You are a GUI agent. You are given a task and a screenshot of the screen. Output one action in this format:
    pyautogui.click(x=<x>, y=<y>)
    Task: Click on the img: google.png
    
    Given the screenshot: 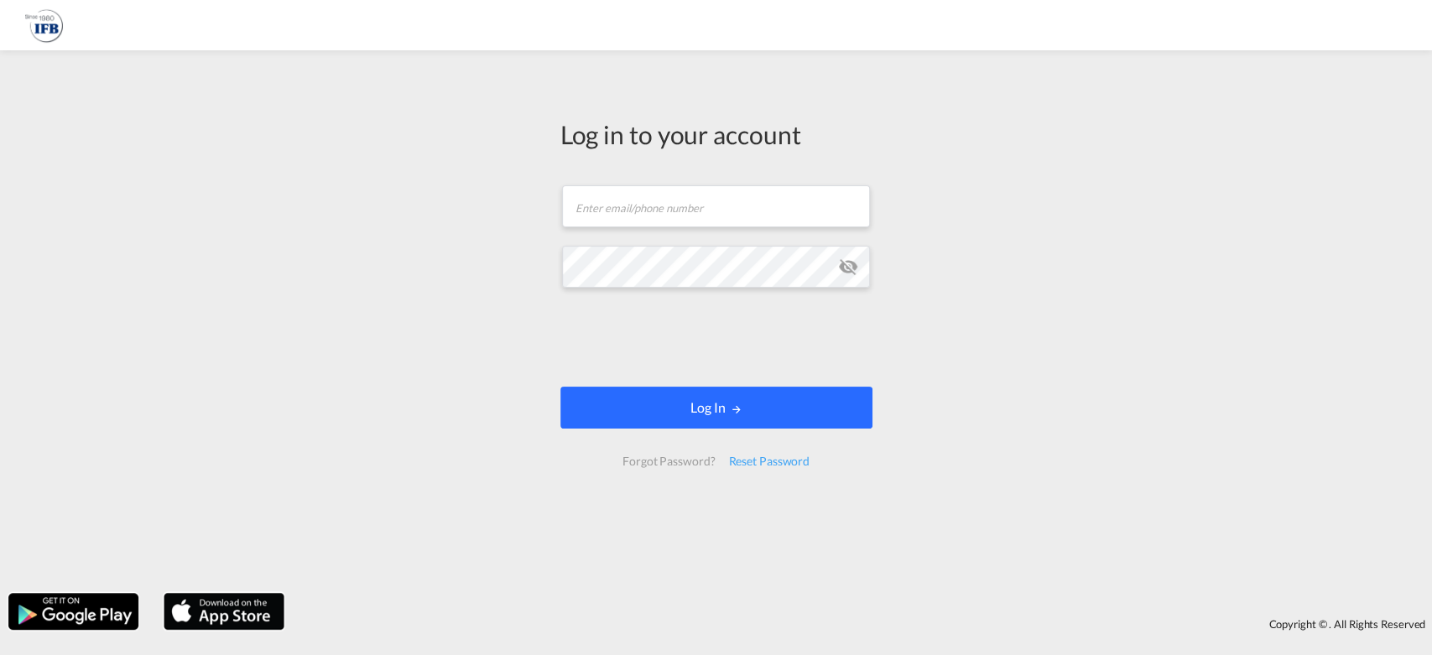 What is the action you would take?
    pyautogui.click(x=73, y=612)
    